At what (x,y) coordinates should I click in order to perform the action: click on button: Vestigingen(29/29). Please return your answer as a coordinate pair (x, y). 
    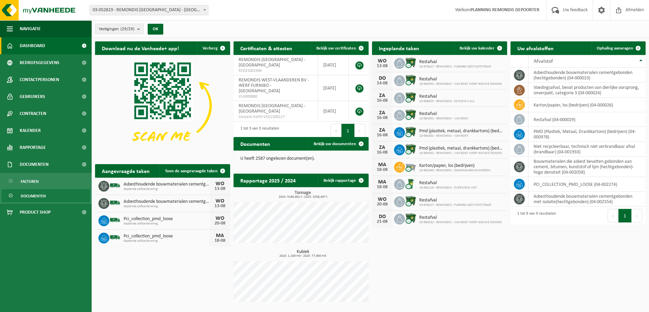
    Looking at the image, I should click on (119, 29).